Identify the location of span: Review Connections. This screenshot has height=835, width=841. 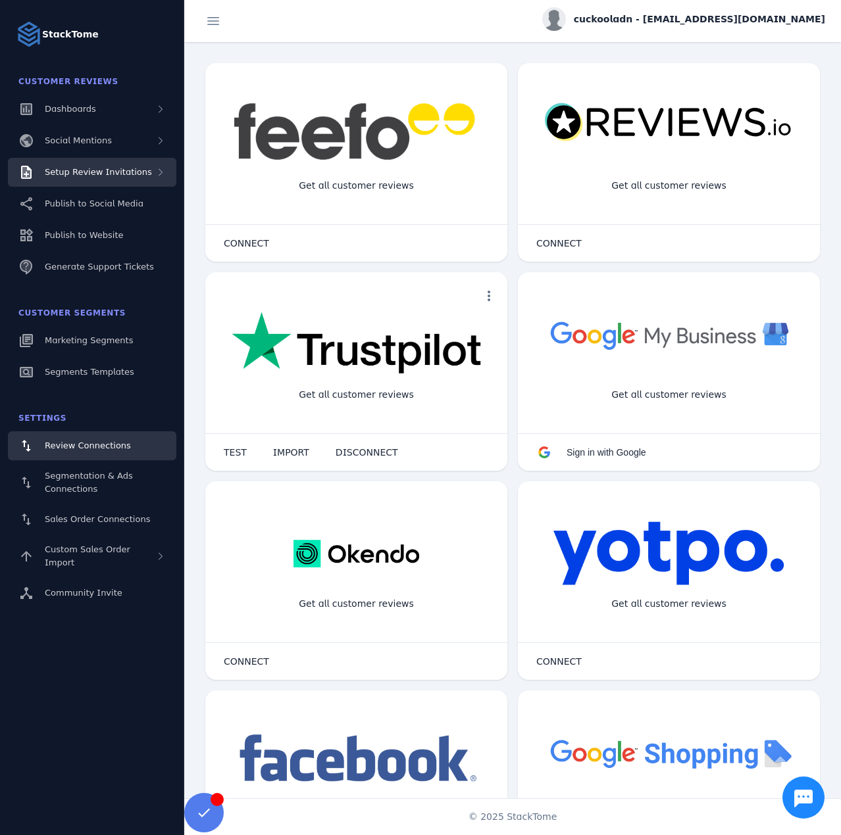
(87, 445).